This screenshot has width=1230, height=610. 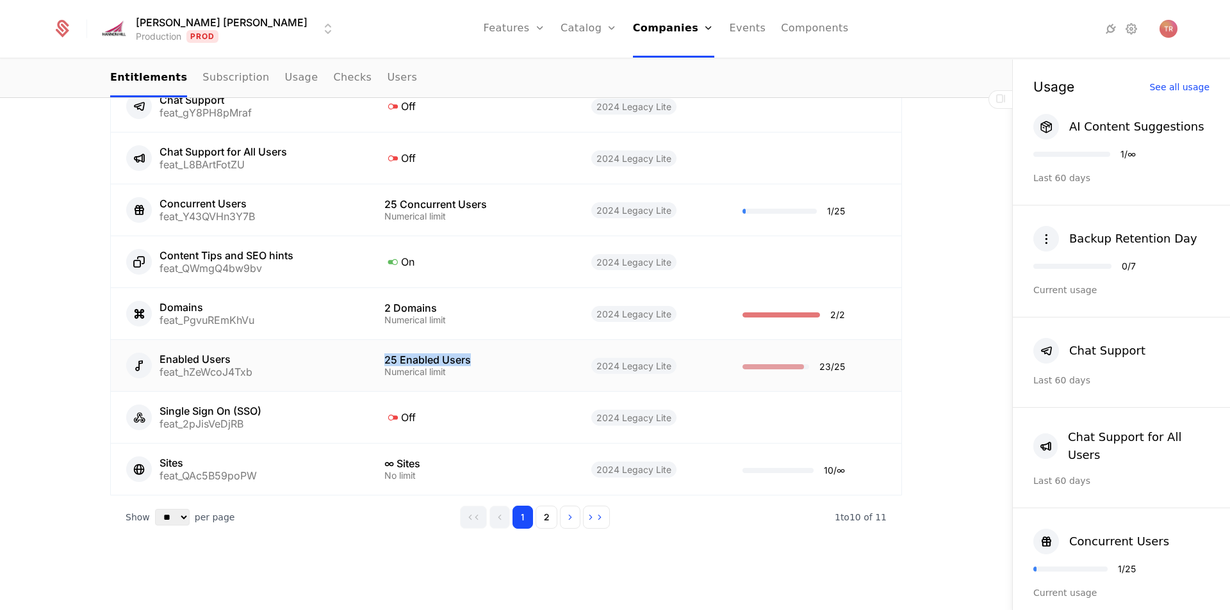 I want to click on div: 25 Concurrent Users, so click(x=472, y=204).